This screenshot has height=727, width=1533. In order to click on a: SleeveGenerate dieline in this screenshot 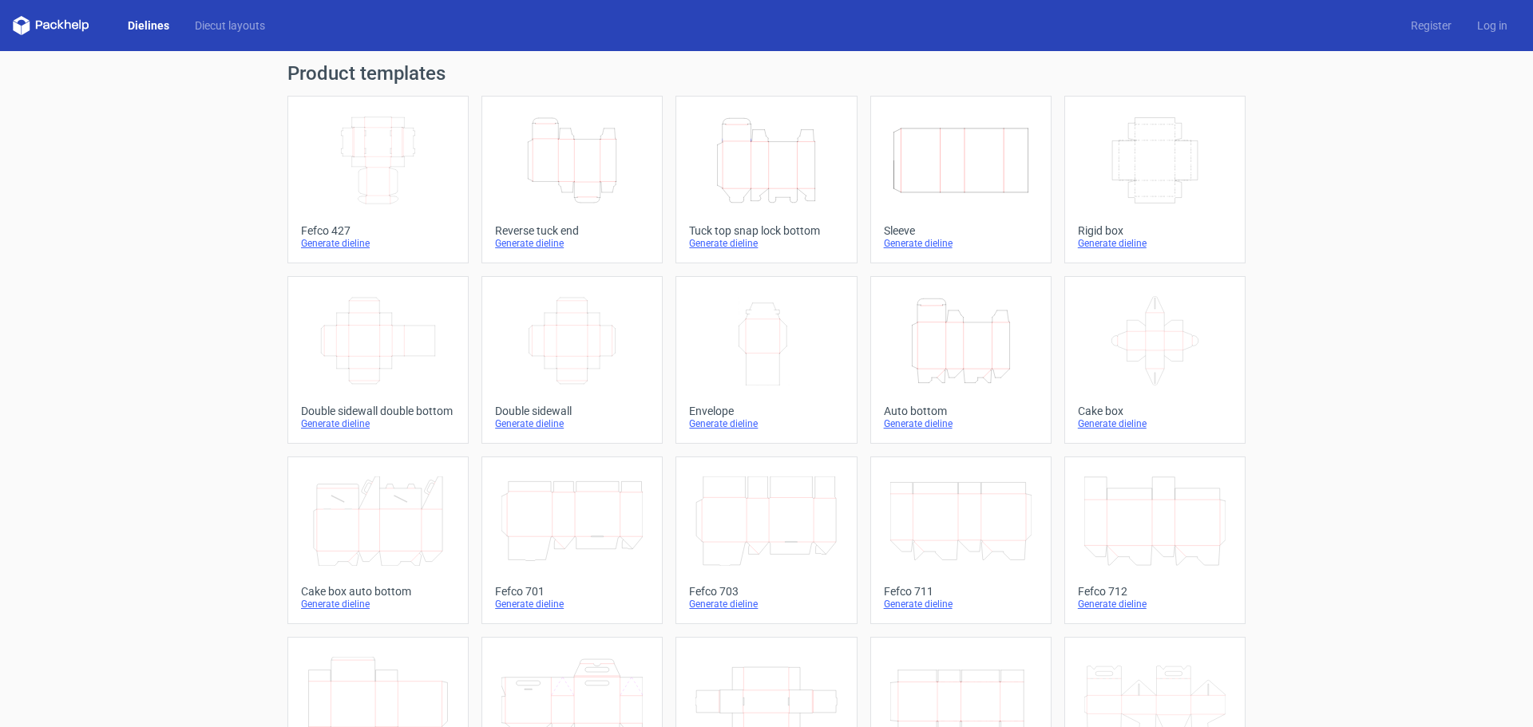, I will do `click(960, 180)`.